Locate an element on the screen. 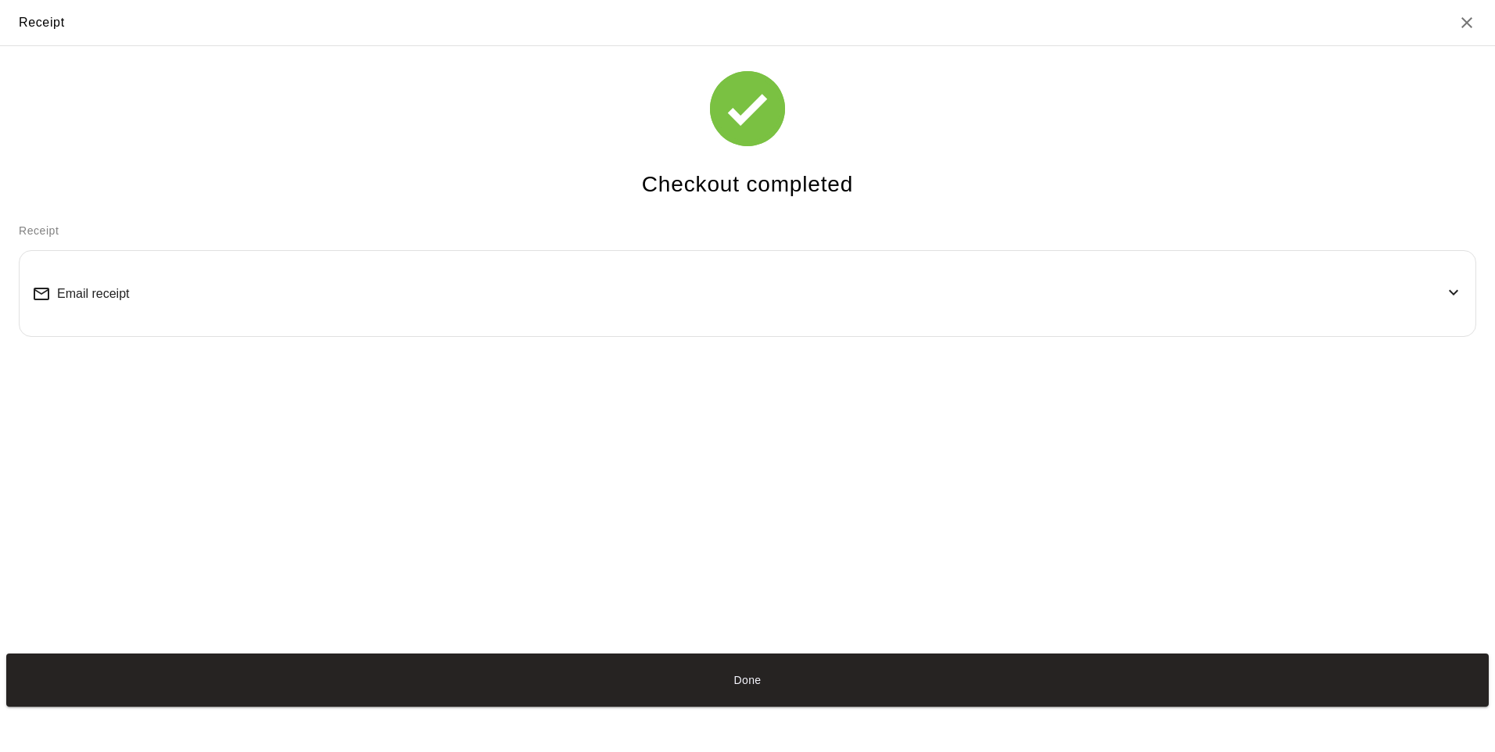  span: Email receipt is located at coordinates (93, 294).